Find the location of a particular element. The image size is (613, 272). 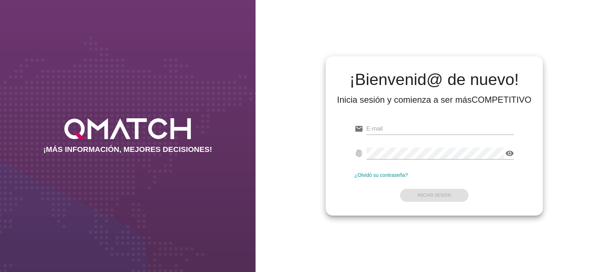

div: Inicia sesión y comienza a ser más is located at coordinates (434, 100).